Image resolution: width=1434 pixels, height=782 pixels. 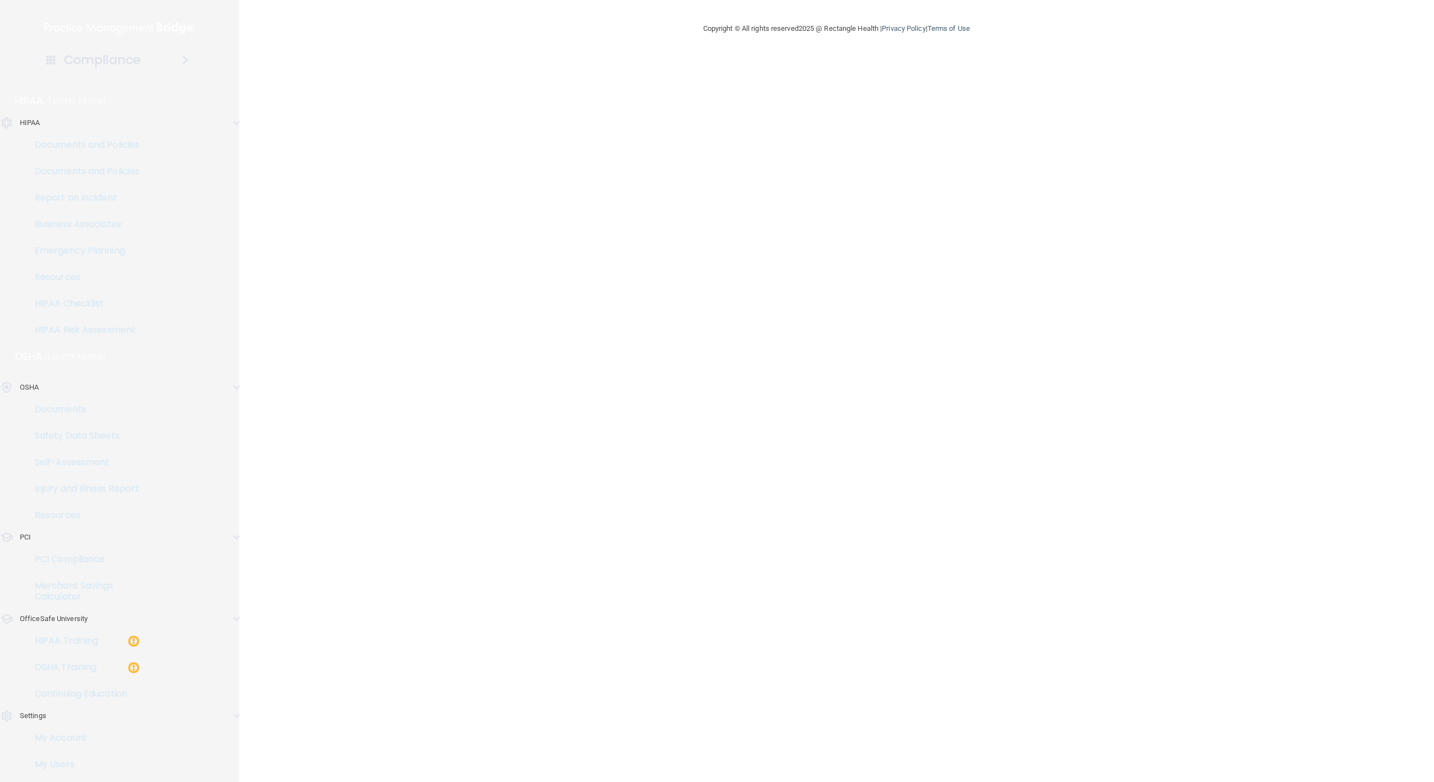 I want to click on p: HIPAA Checklist, so click(x=82, y=304).